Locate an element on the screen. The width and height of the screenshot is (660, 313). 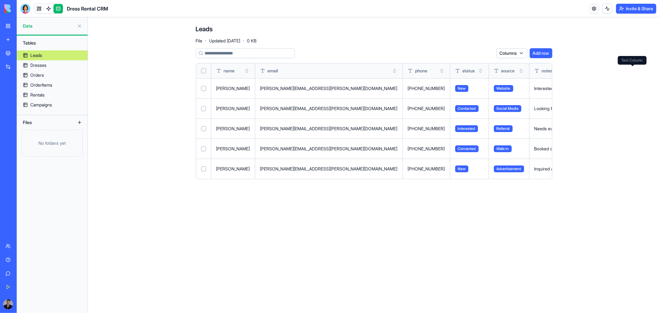
div: No folders yet is located at coordinates (52, 143).